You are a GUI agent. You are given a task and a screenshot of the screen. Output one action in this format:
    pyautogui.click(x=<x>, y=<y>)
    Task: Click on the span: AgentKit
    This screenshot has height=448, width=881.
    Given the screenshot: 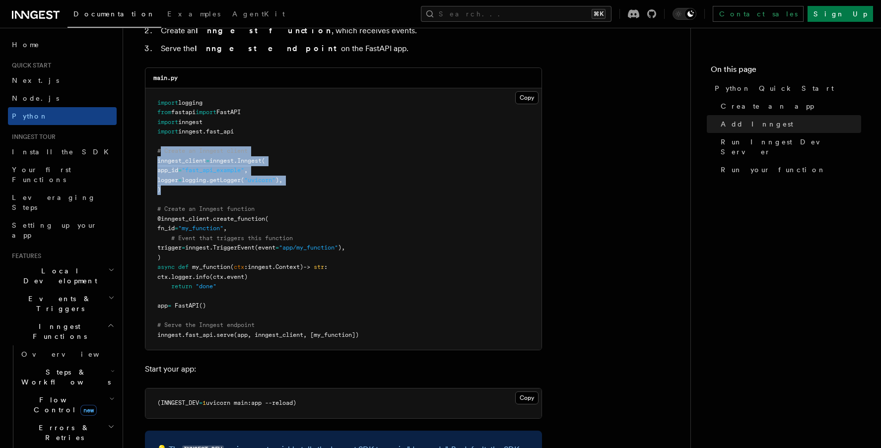 What is the action you would take?
    pyautogui.click(x=259, y=14)
    